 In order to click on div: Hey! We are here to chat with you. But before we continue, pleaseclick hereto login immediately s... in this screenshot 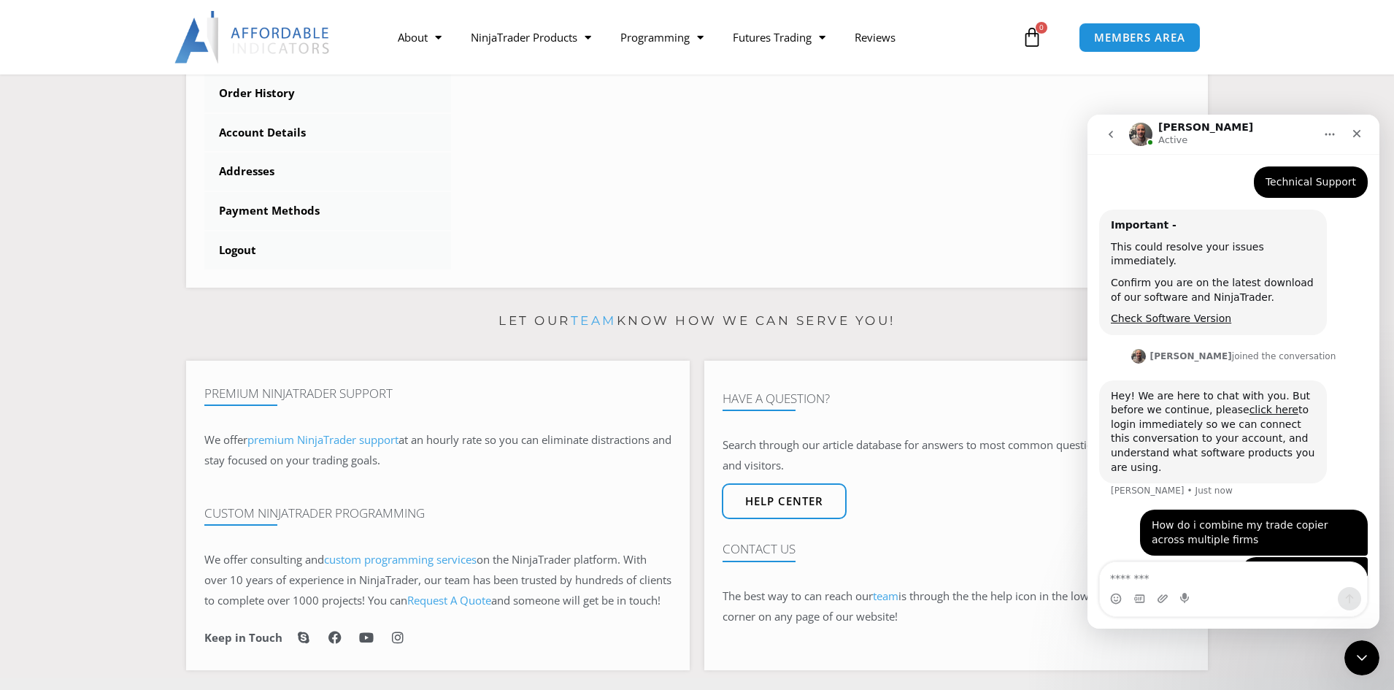, I will do `click(126, 318)`.